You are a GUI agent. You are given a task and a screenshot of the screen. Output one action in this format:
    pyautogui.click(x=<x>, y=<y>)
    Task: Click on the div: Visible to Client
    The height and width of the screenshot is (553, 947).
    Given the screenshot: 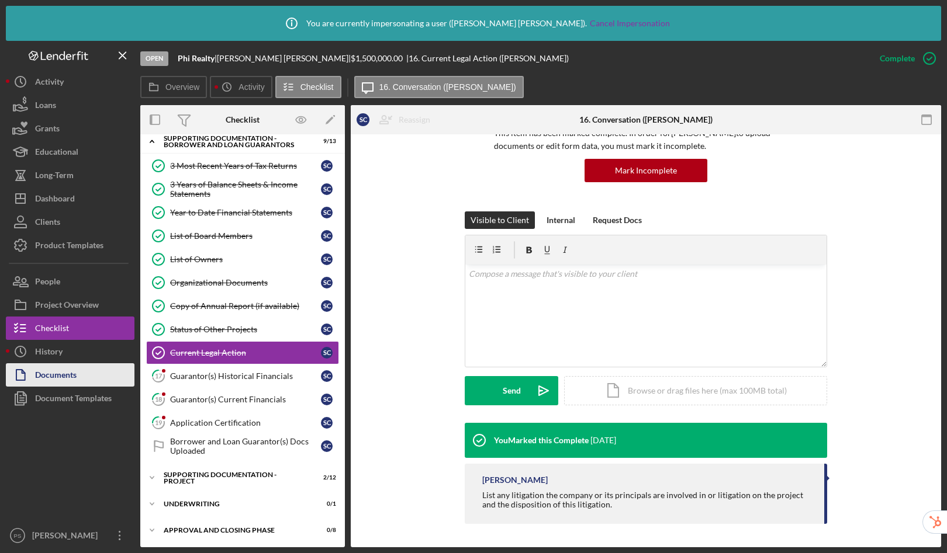 What is the action you would take?
    pyautogui.click(x=500, y=220)
    